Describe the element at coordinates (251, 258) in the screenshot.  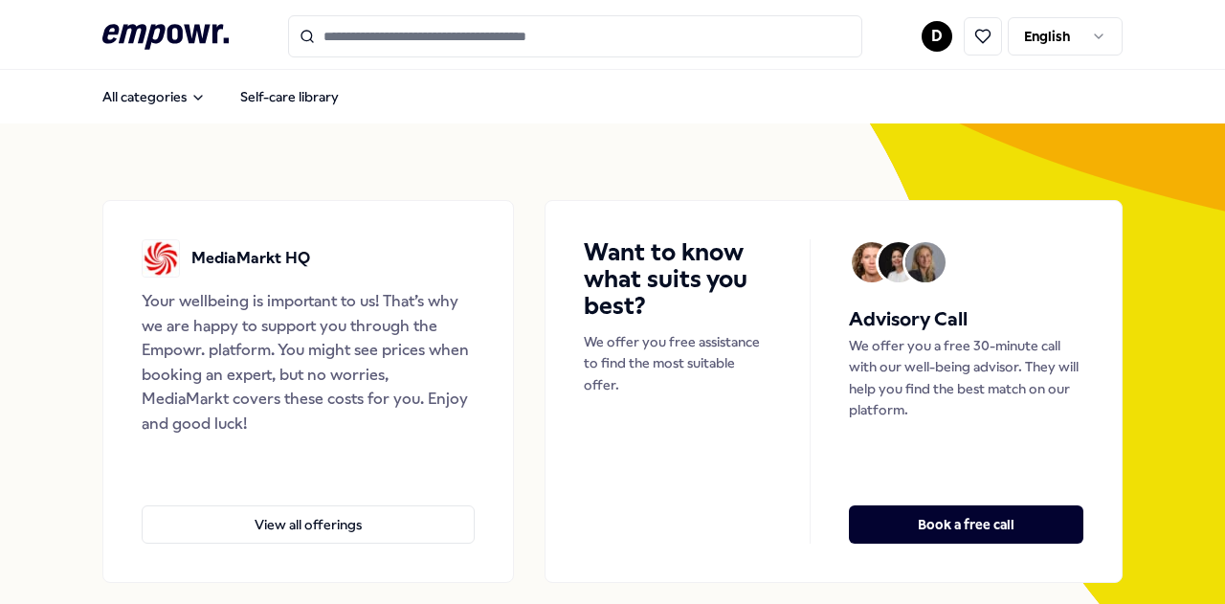
I see `p: MediaMarkt HQ` at that location.